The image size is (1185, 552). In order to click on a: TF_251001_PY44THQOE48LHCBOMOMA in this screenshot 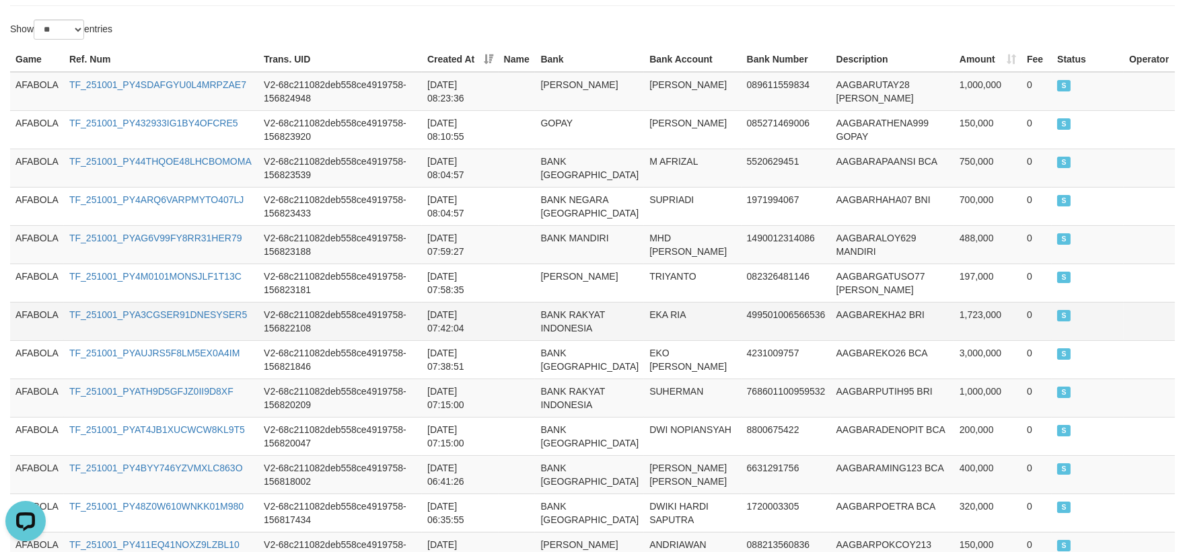, I will do `click(160, 161)`.